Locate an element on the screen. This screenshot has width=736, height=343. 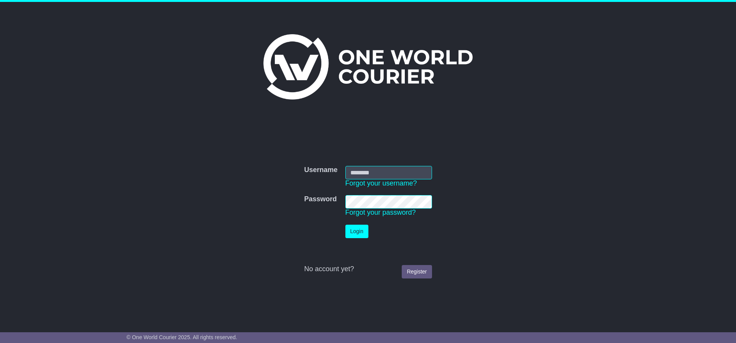
a: Forgot your password? is located at coordinates (381, 212).